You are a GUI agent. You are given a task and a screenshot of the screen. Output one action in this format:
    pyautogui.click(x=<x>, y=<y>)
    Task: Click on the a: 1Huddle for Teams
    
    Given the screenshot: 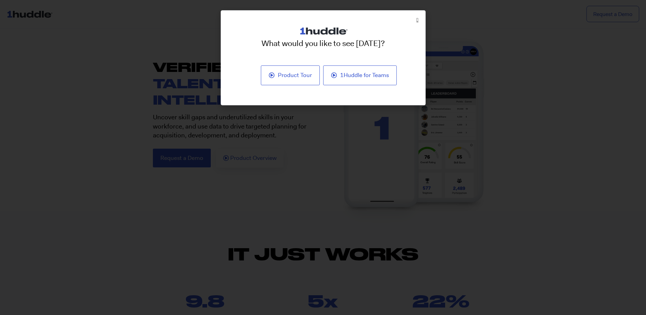 What is the action you would take?
    pyautogui.click(x=360, y=75)
    